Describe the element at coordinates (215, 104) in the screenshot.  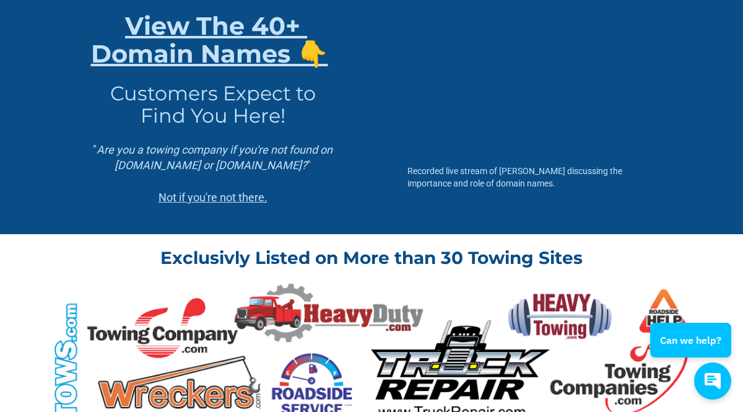
I see `span: Customers Expect to Find You Here!` at that location.